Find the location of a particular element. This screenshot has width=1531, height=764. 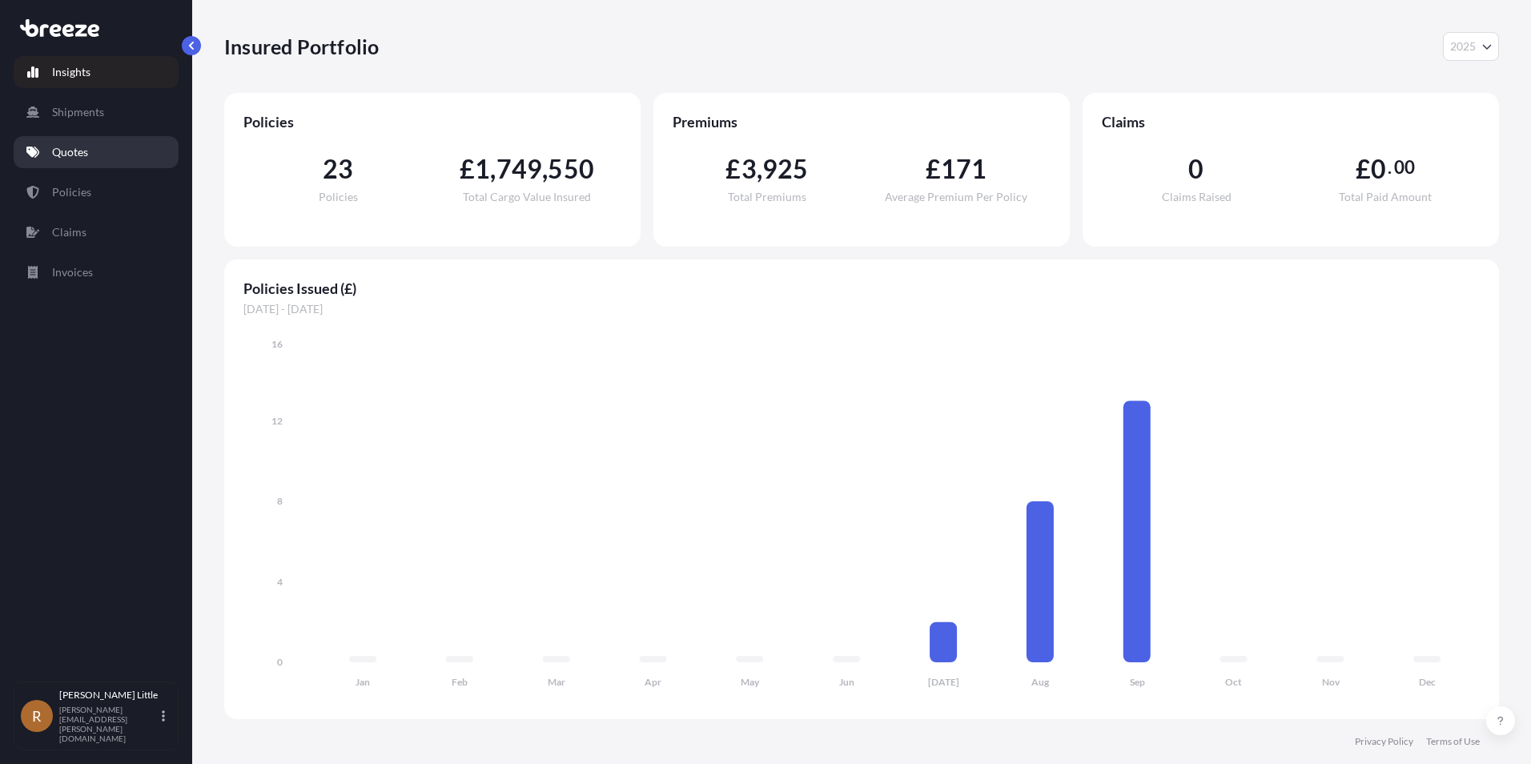

span: R is located at coordinates (37, 716).